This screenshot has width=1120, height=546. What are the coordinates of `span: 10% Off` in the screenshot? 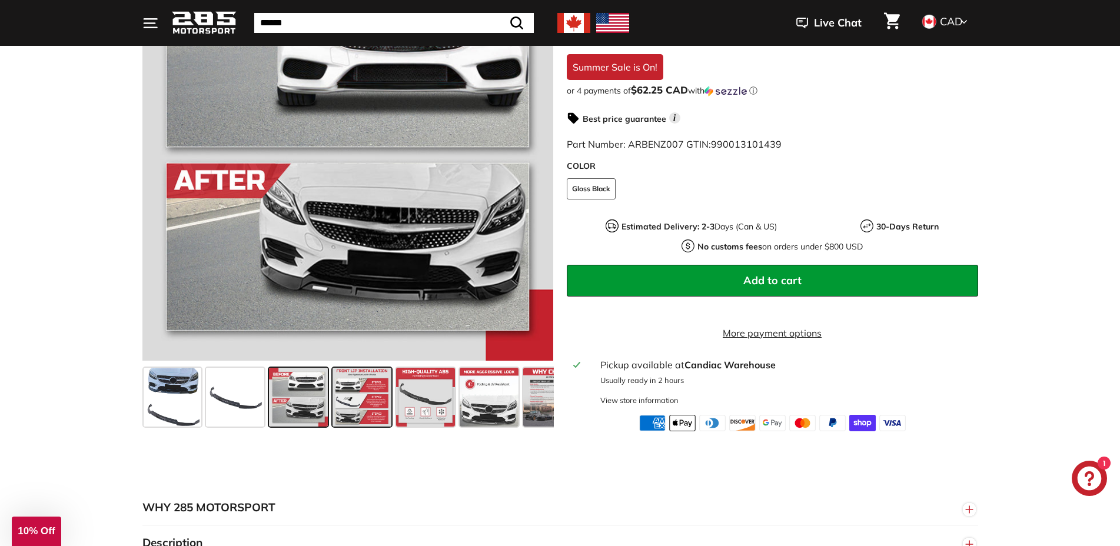 It's located at (36, 531).